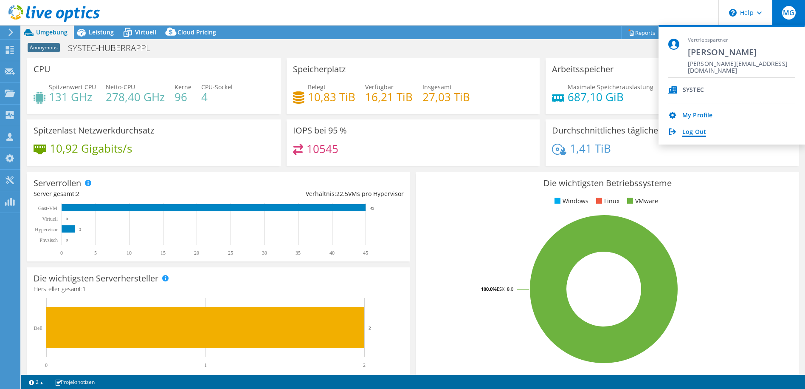 The height and width of the screenshot is (389, 805). What do you see at coordinates (379, 87) in the screenshot?
I see `span: Verfügbar` at bounding box center [379, 87].